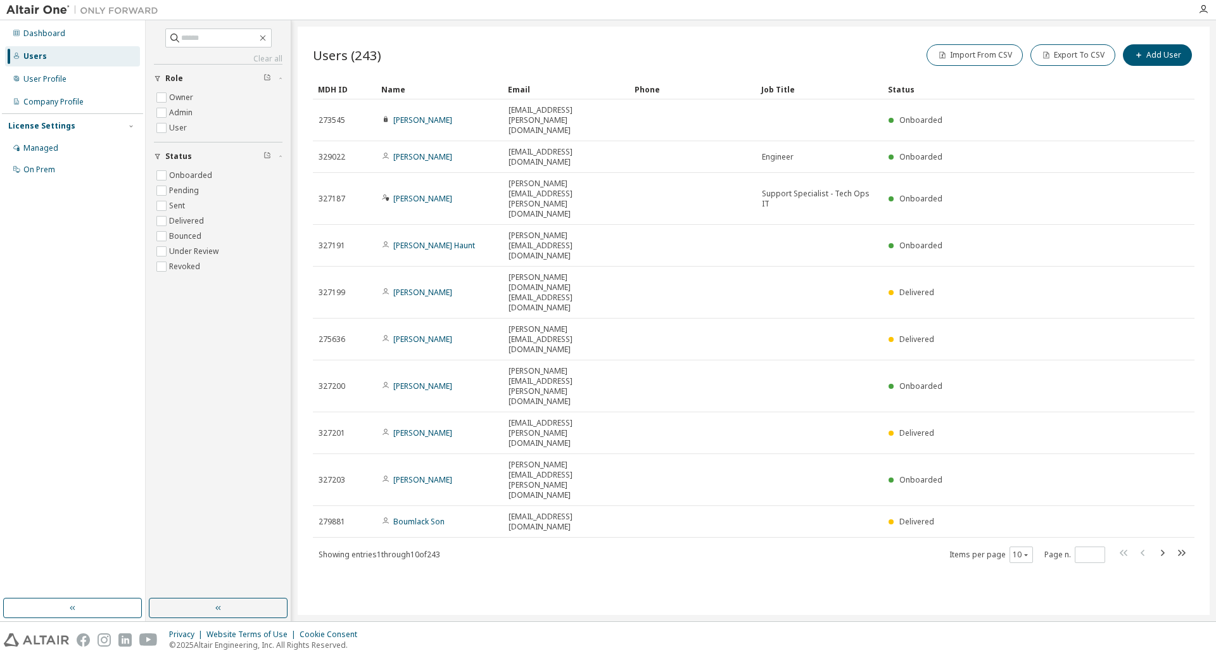  Describe the element at coordinates (45, 79) in the screenshot. I see `div: User Profile` at that location.